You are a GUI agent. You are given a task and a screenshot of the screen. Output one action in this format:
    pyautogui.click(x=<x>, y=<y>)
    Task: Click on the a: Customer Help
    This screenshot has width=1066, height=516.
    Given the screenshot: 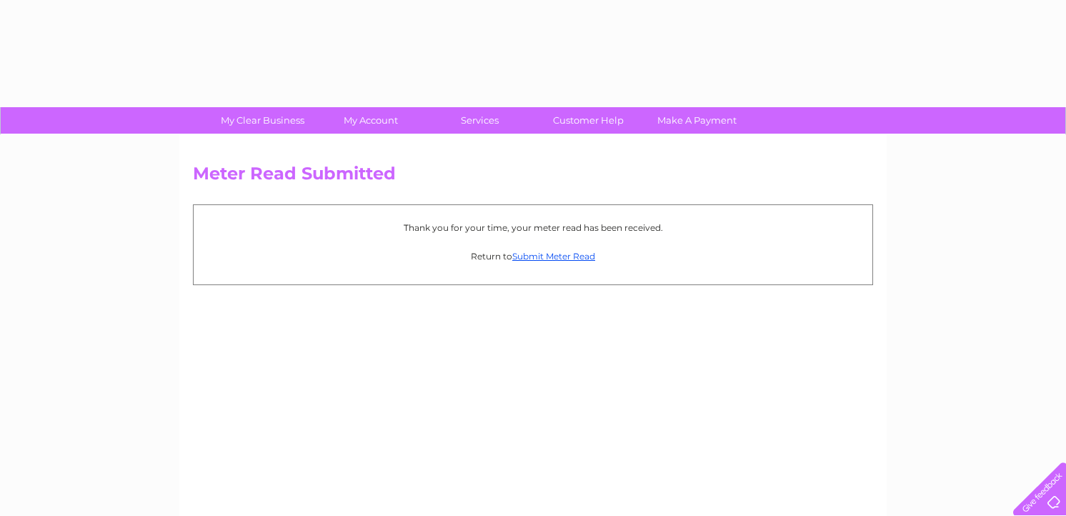 What is the action you would take?
    pyautogui.click(x=588, y=120)
    